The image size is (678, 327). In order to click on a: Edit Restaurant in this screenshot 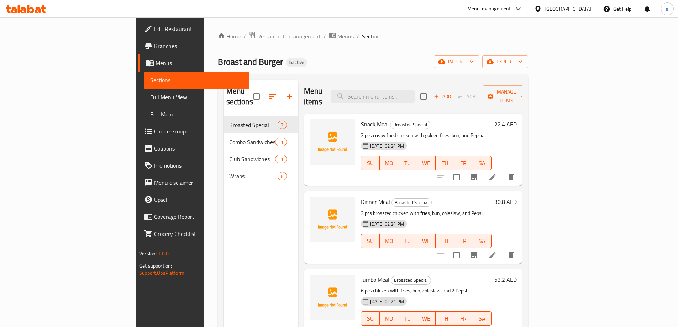, I will do `click(194, 29)`.